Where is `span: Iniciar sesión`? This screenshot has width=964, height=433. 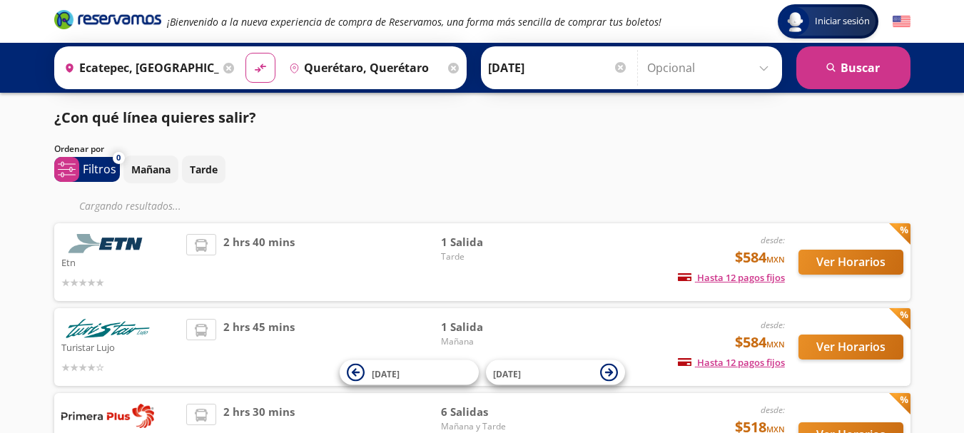 span: Iniciar sesión is located at coordinates (842, 21).